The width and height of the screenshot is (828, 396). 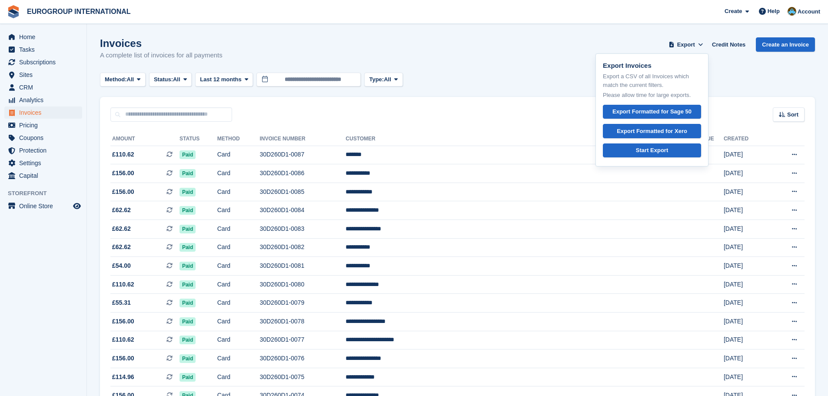 What do you see at coordinates (161, 55) in the screenshot?
I see `p: A complete list of invoices for all payments` at bounding box center [161, 55].